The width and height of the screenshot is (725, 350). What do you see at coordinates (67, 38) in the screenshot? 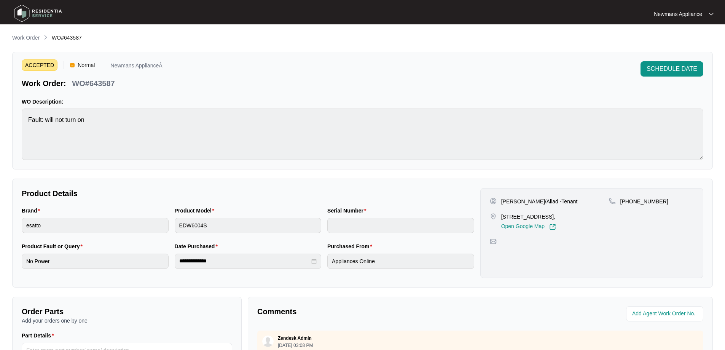
I see `span: WO#643587` at bounding box center [67, 38].